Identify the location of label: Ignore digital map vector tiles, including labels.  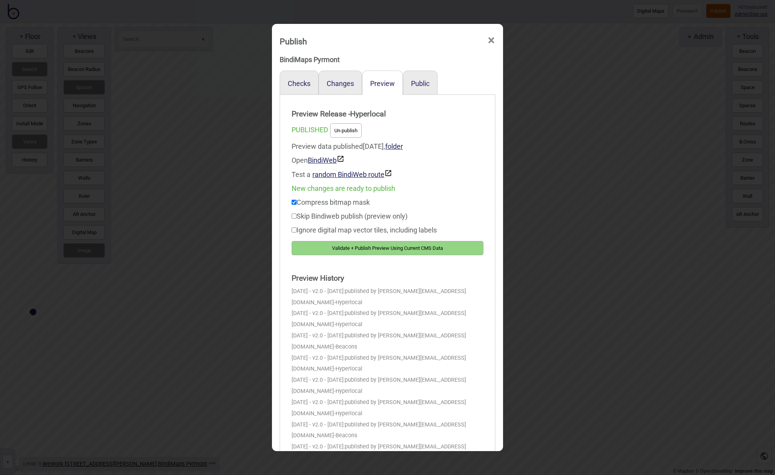
(364, 230).